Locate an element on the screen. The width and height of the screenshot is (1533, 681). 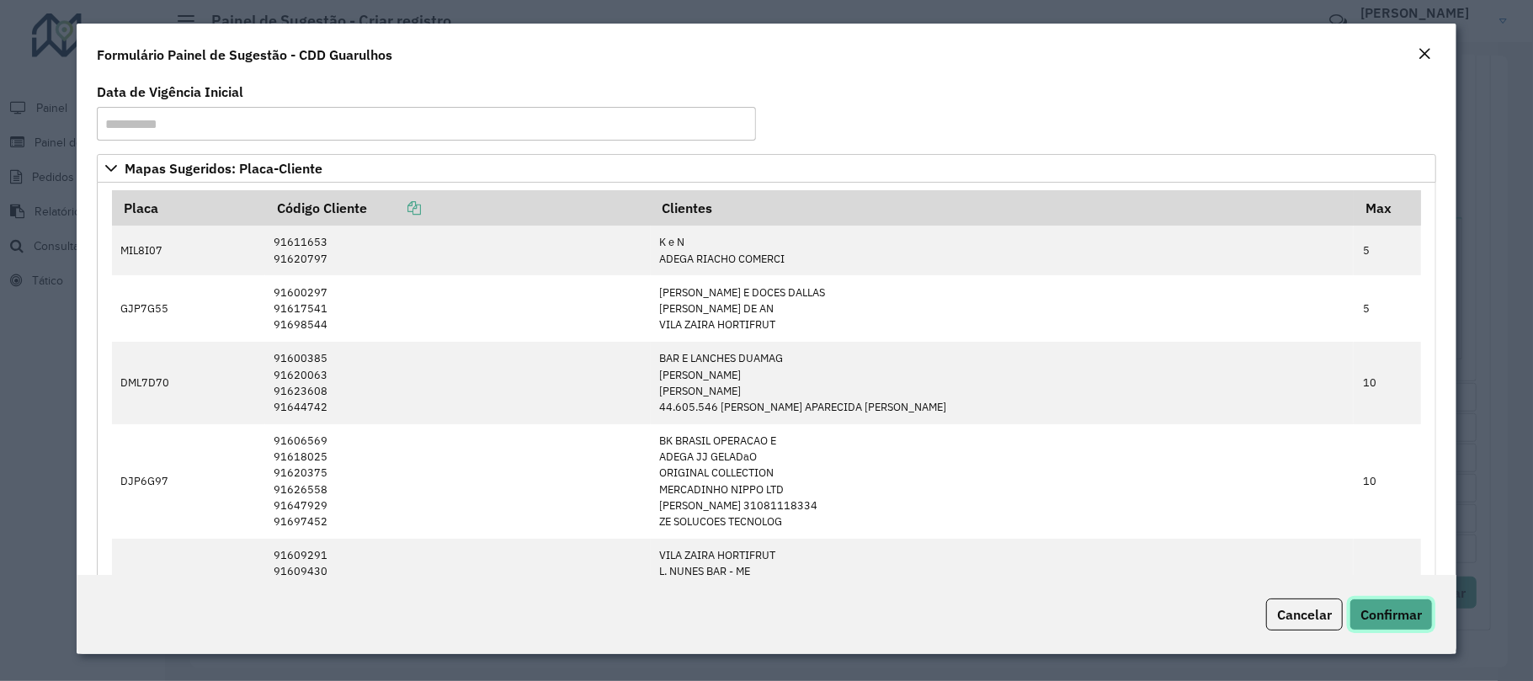
button: Confirmar is located at coordinates (1391, 615).